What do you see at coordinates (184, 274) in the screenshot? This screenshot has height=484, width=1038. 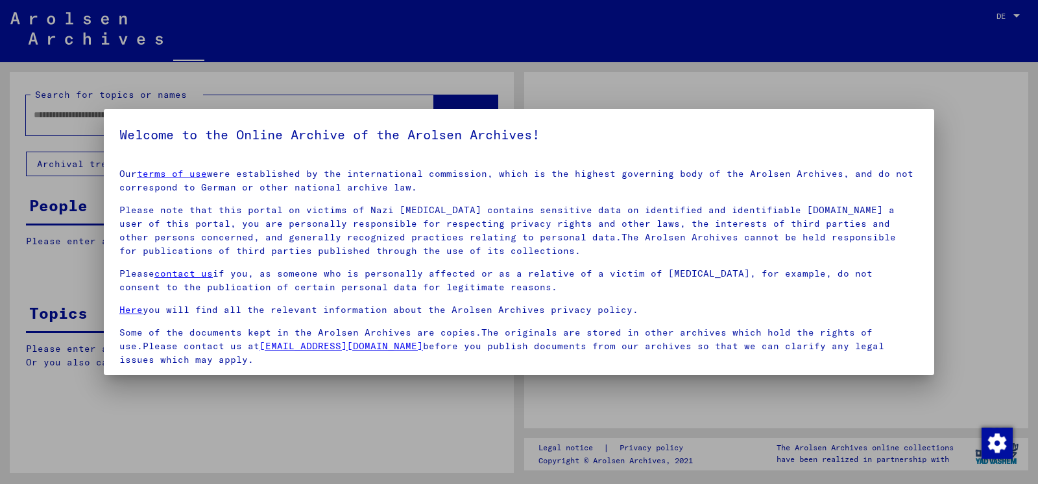 I see `a: contact us` at bounding box center [184, 274].